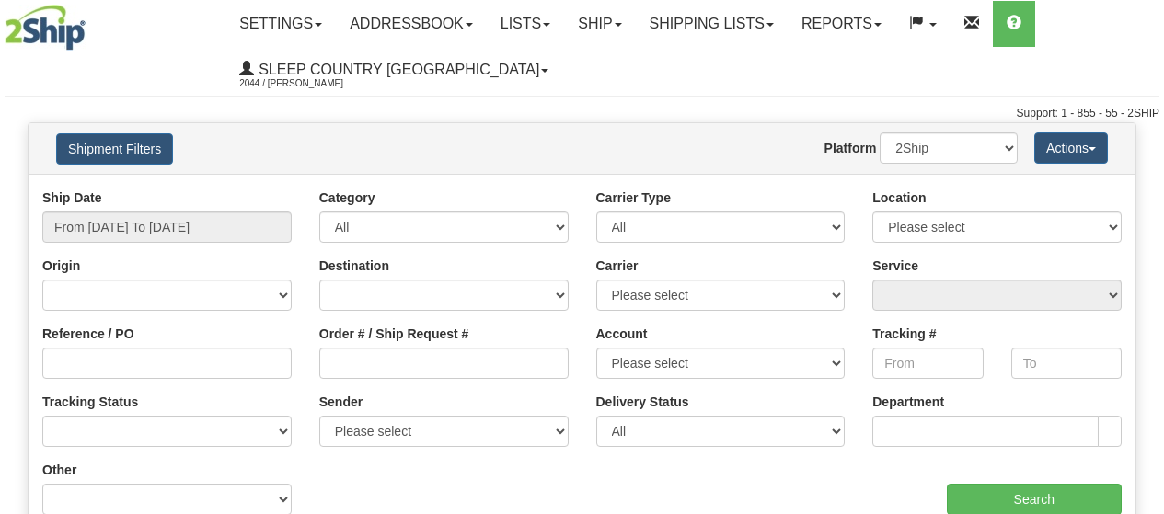  Describe the element at coordinates (581, 113) in the screenshot. I see `div: Support: 1 - 855 - 55 - 2SHIP` at that location.